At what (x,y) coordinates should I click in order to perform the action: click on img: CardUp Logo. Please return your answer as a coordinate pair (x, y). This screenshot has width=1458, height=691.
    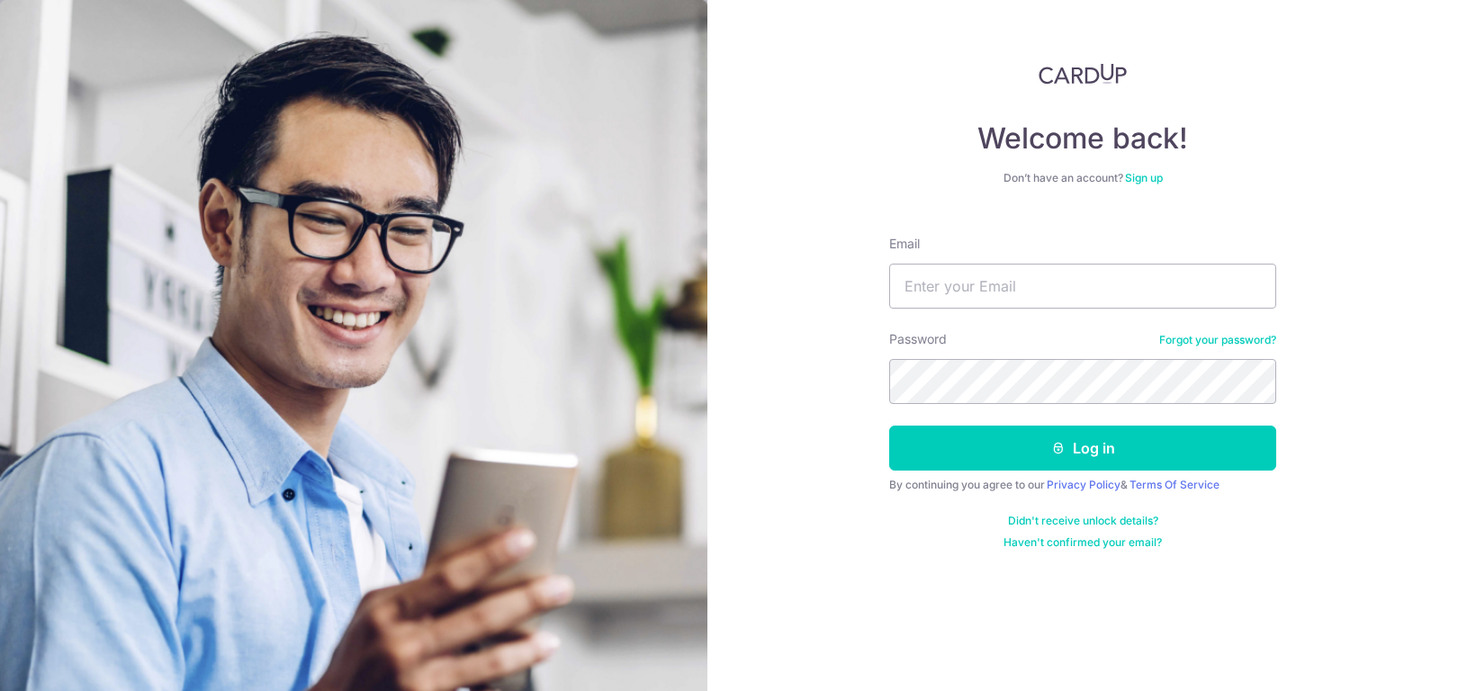
    Looking at the image, I should click on (1083, 74).